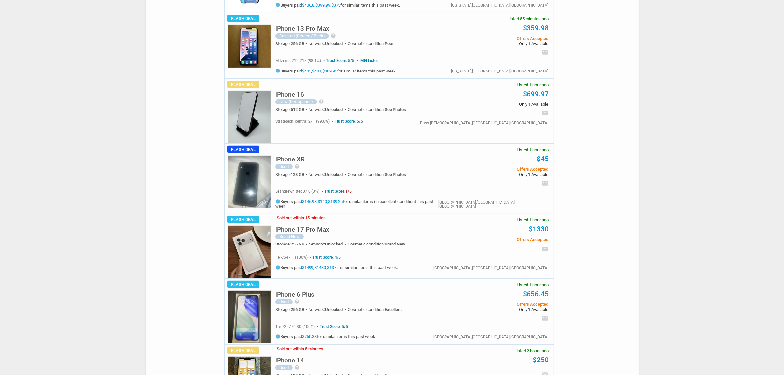 Image resolution: width=784 pixels, height=375 pixels. I want to click on span: Trust Score:, so click(336, 191).